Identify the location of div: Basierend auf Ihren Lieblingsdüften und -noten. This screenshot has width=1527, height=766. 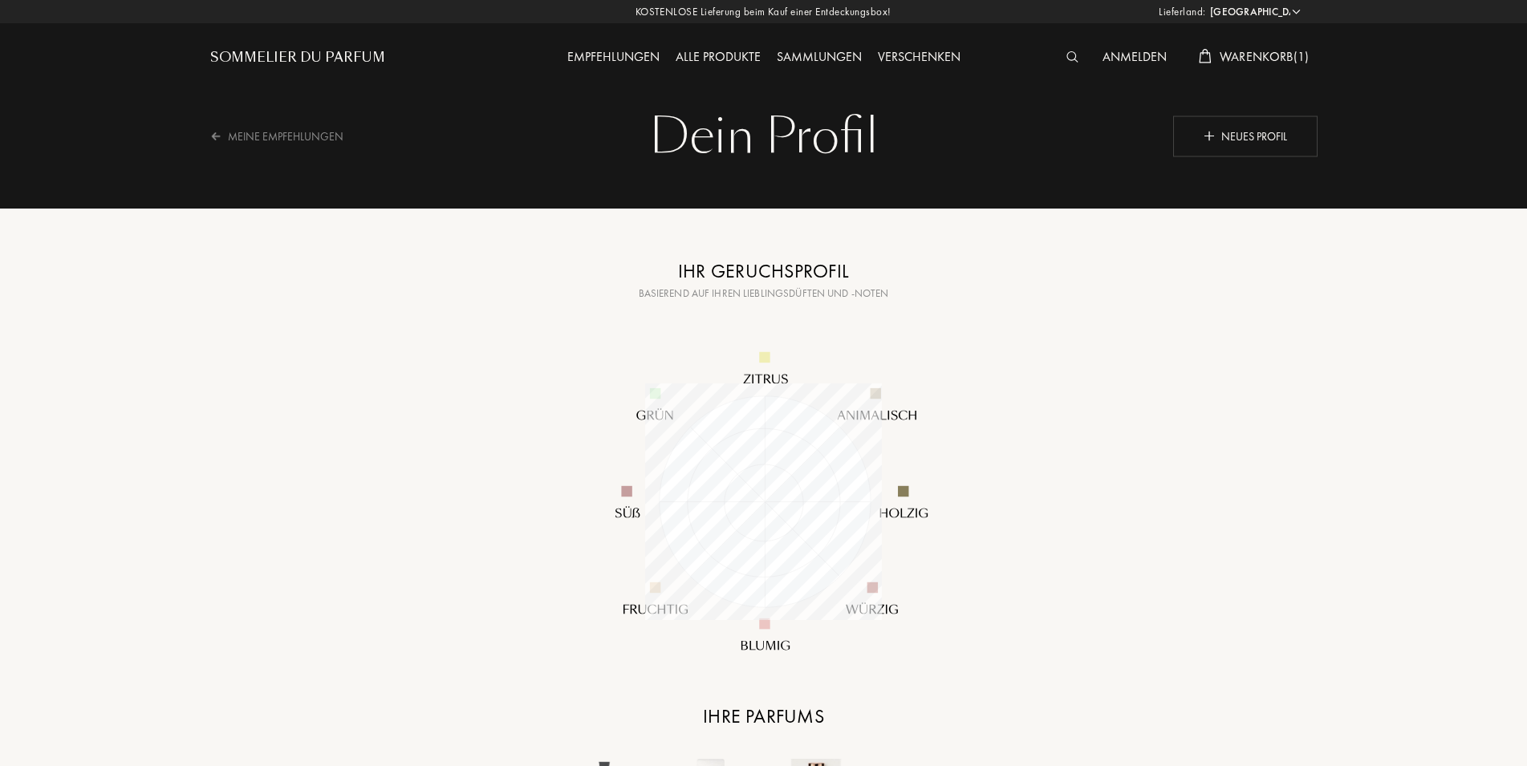
(764, 294).